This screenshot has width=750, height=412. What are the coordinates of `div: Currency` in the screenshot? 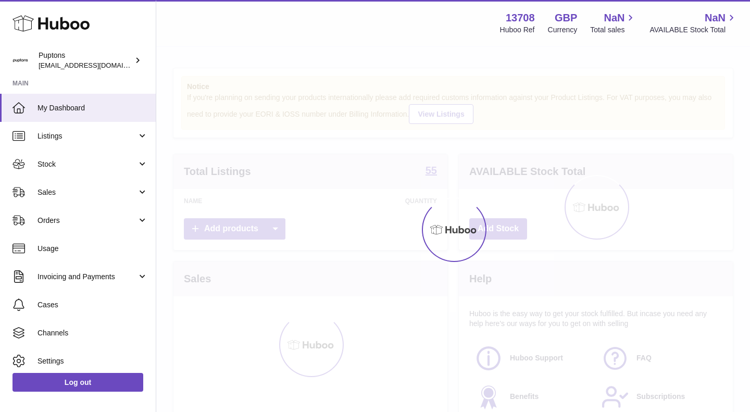 It's located at (563, 30).